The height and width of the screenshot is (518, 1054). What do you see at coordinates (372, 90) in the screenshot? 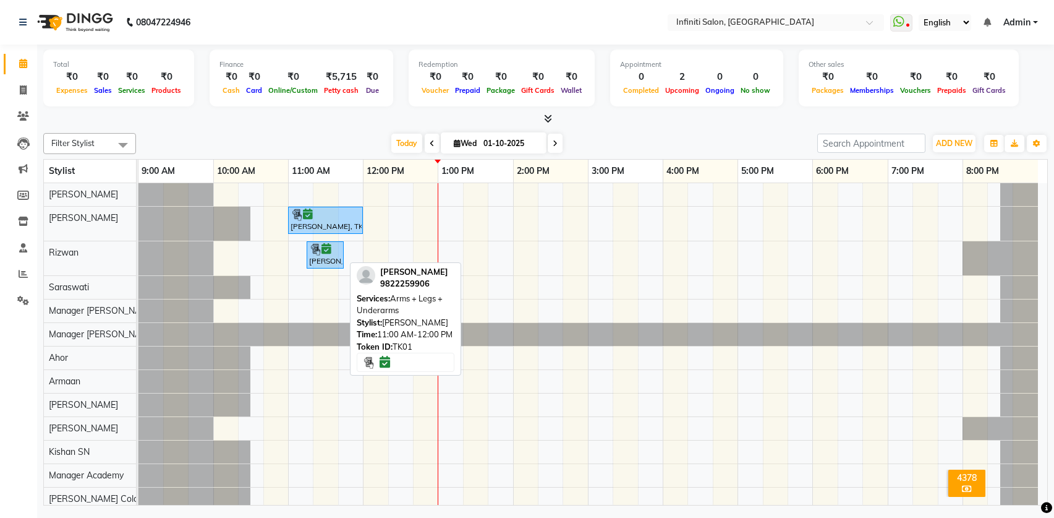
I see `span: Due` at bounding box center [372, 90].